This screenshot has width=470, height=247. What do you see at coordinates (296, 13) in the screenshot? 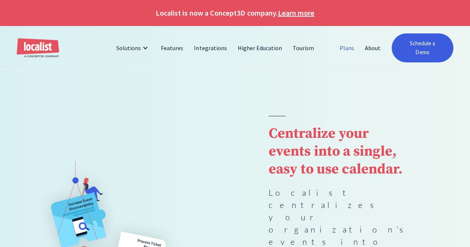
I see `a: Learn more` at bounding box center [296, 13].